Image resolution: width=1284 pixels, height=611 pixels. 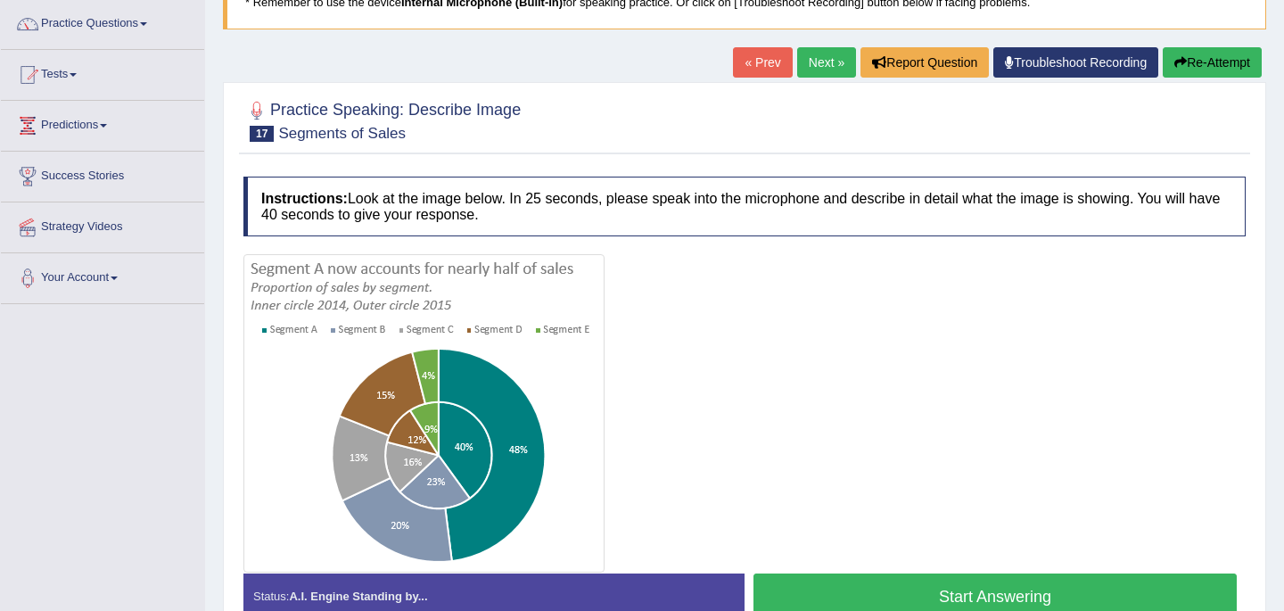 I want to click on b: Instructions:, so click(x=304, y=198).